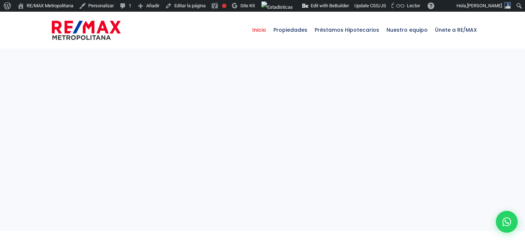  I want to click on a: Inicio, so click(259, 30).